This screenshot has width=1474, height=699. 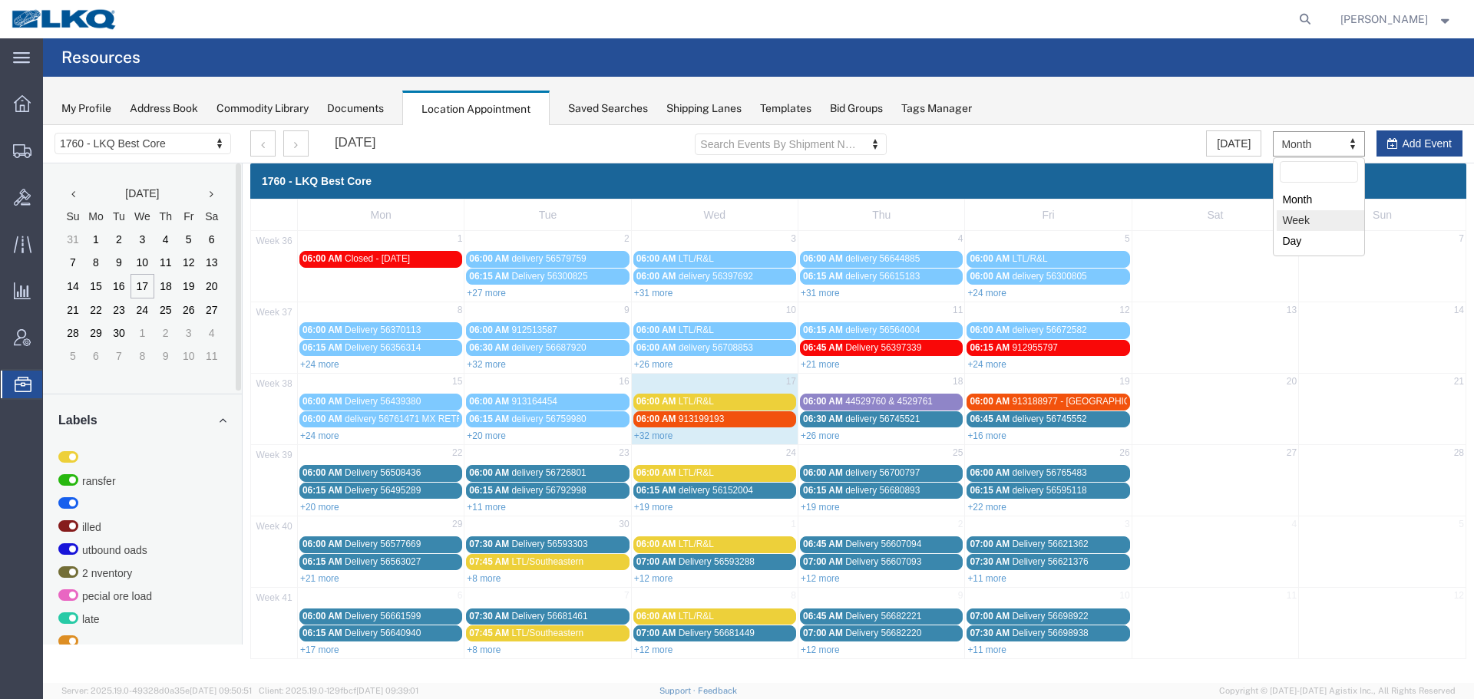 I want to click on div: My Profile, so click(x=86, y=108).